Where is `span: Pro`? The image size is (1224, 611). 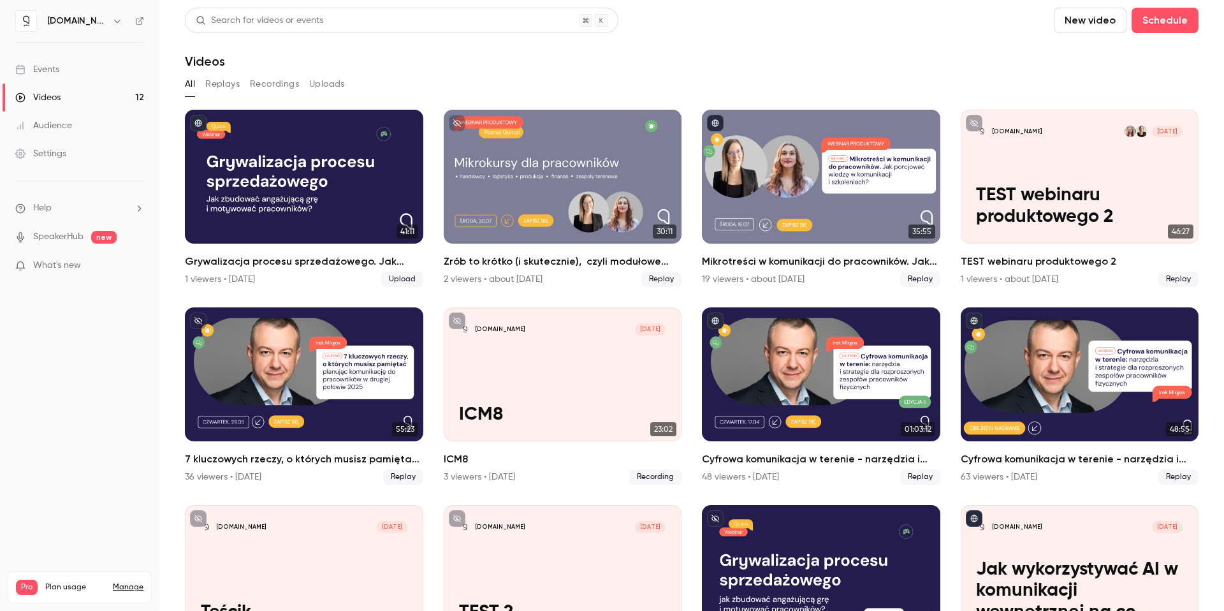
span: Pro is located at coordinates (27, 587).